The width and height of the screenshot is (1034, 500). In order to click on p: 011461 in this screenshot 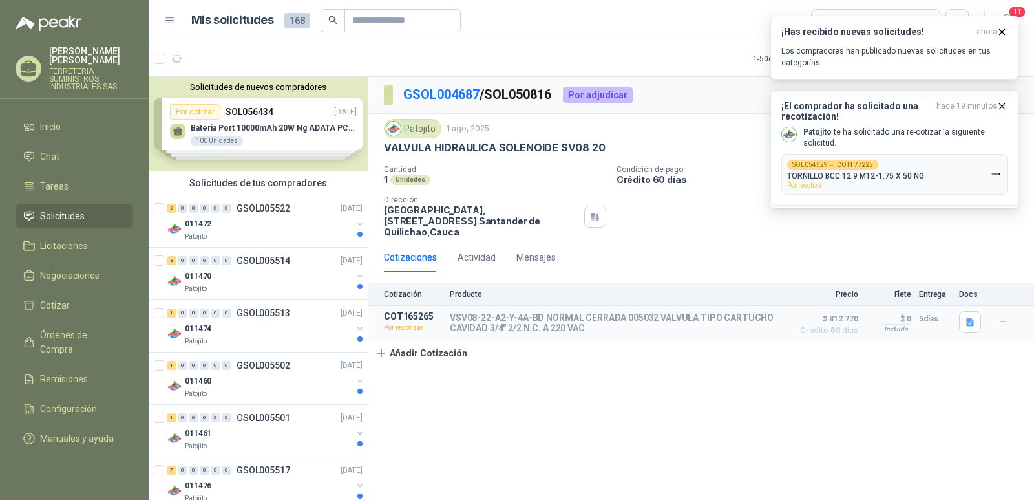, I will do `click(198, 433)`.